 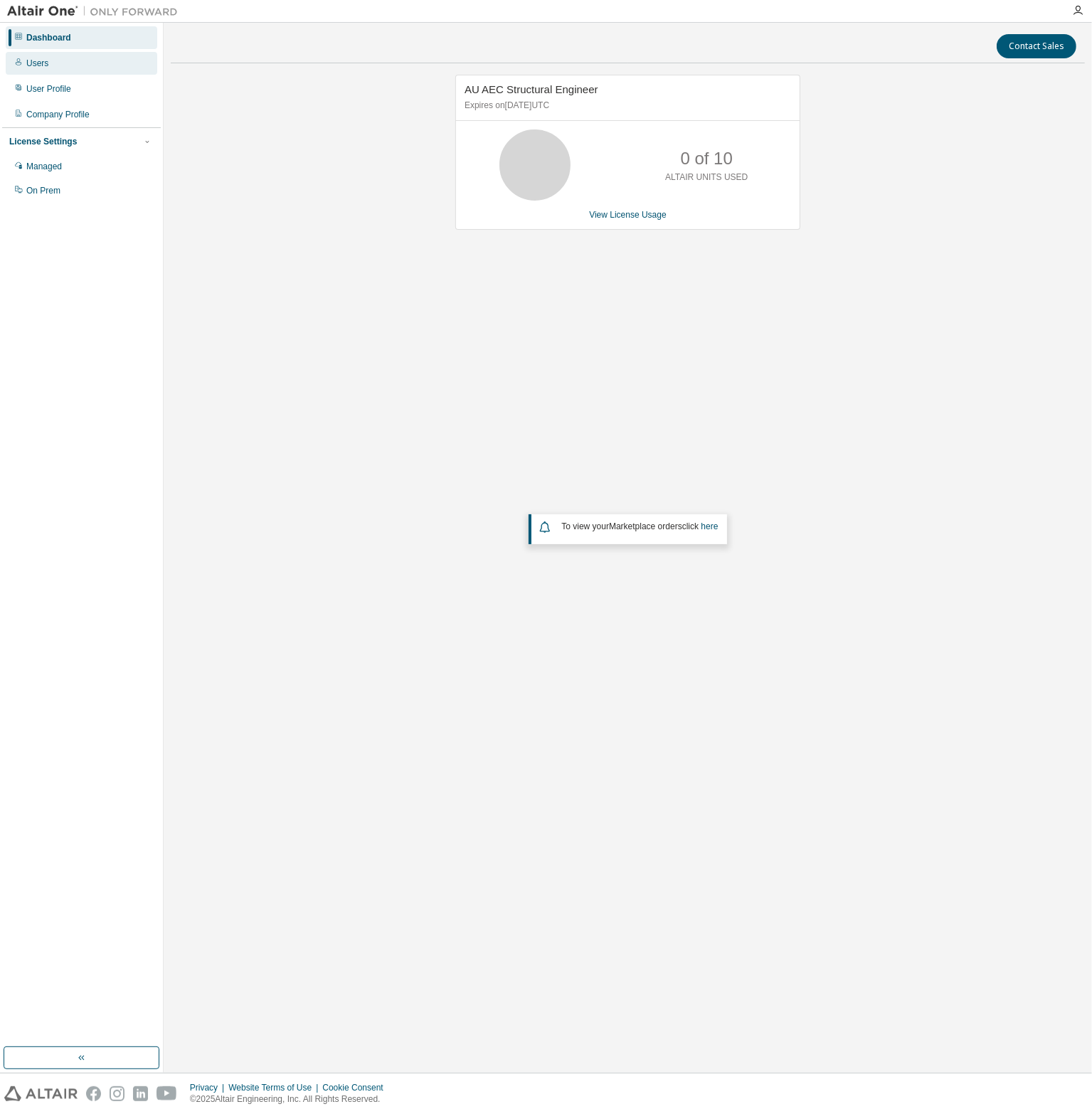 What do you see at coordinates (532, 89) in the screenshot?
I see `span: AU AEC Structural Engineer` at bounding box center [532, 89].